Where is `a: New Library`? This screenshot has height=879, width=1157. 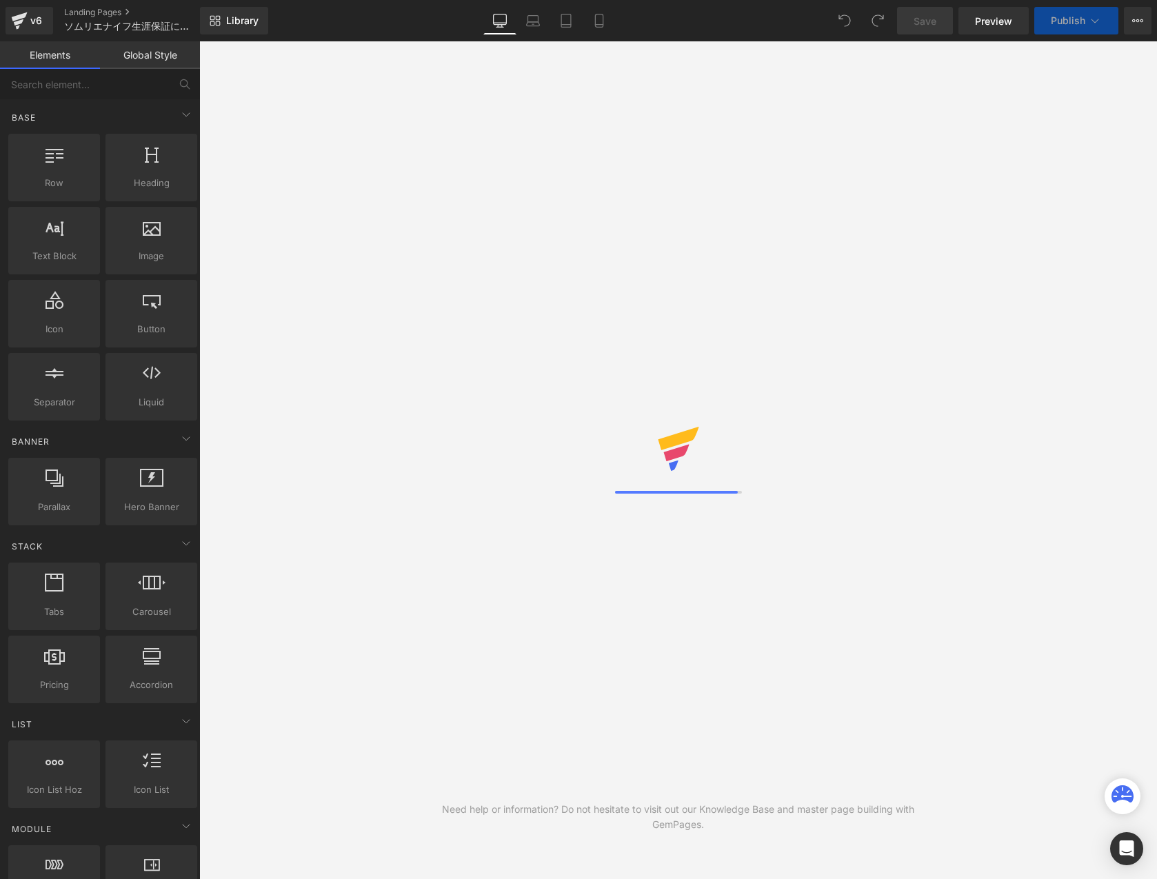 a: New Library is located at coordinates (234, 21).